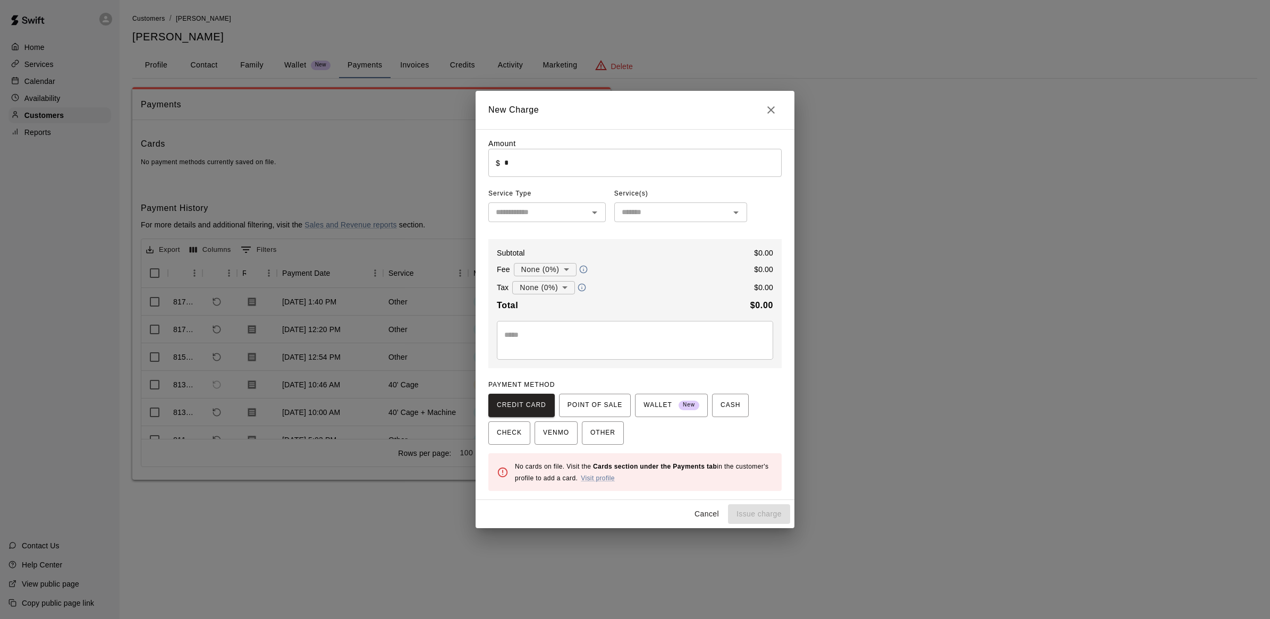 Image resolution: width=1270 pixels, height=619 pixels. I want to click on button: WALLET New, so click(671, 405).